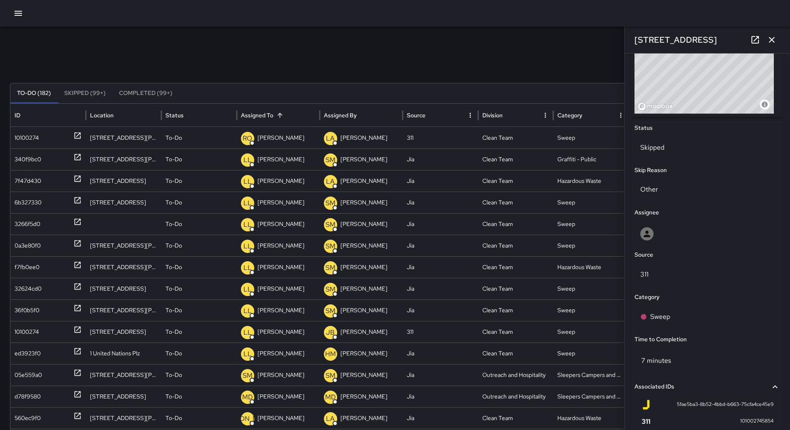 This screenshot has width=790, height=430. What do you see at coordinates (492, 115) in the screenshot?
I see `div: Division` at bounding box center [492, 115].